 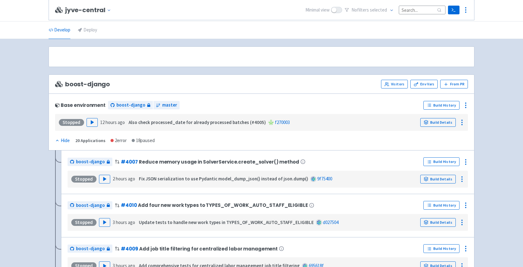 I want to click on button: jyve-central, so click(x=89, y=10).